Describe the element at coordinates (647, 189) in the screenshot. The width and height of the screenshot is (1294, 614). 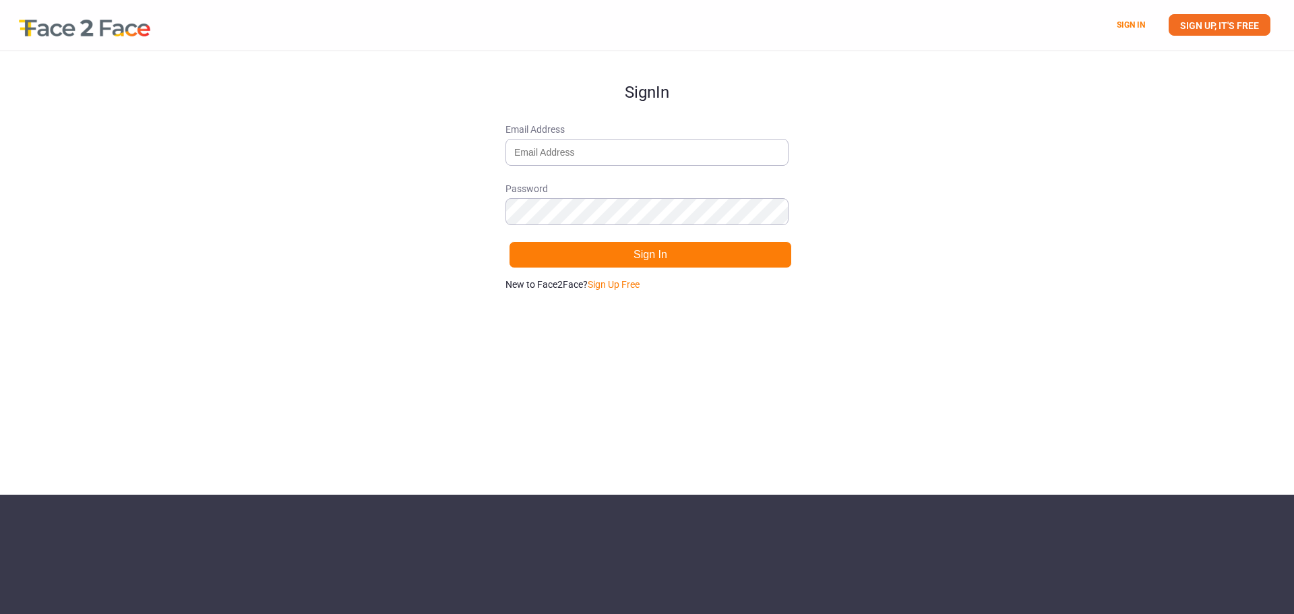
I see `span: Password` at that location.